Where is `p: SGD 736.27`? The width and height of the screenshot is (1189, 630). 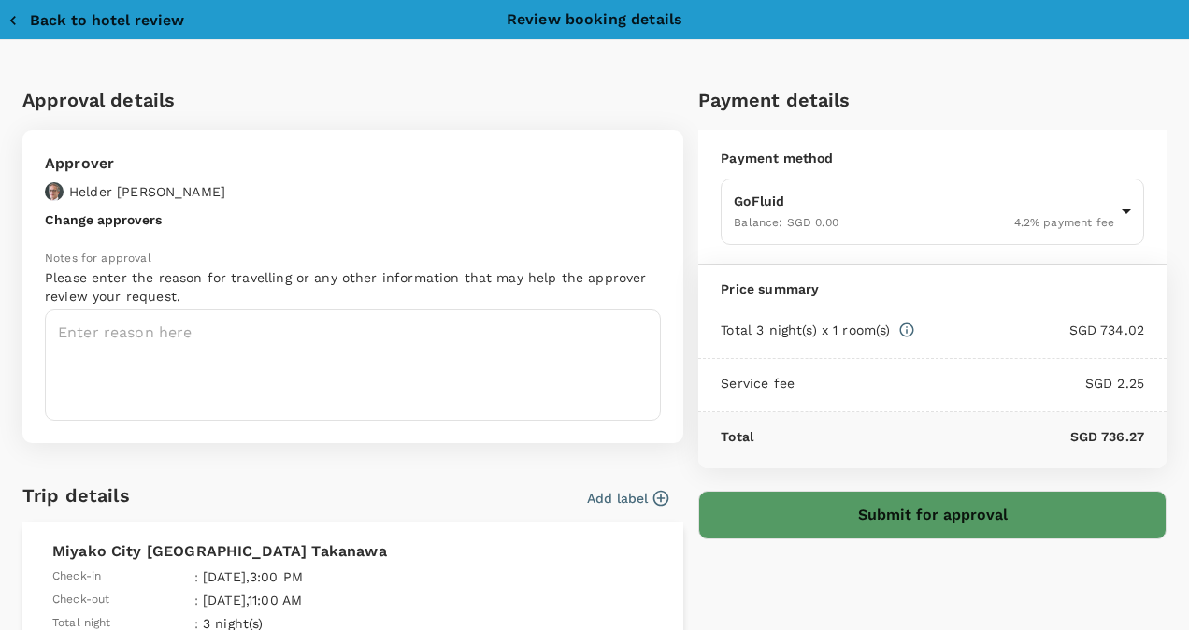 p: SGD 736.27 is located at coordinates (948, 436).